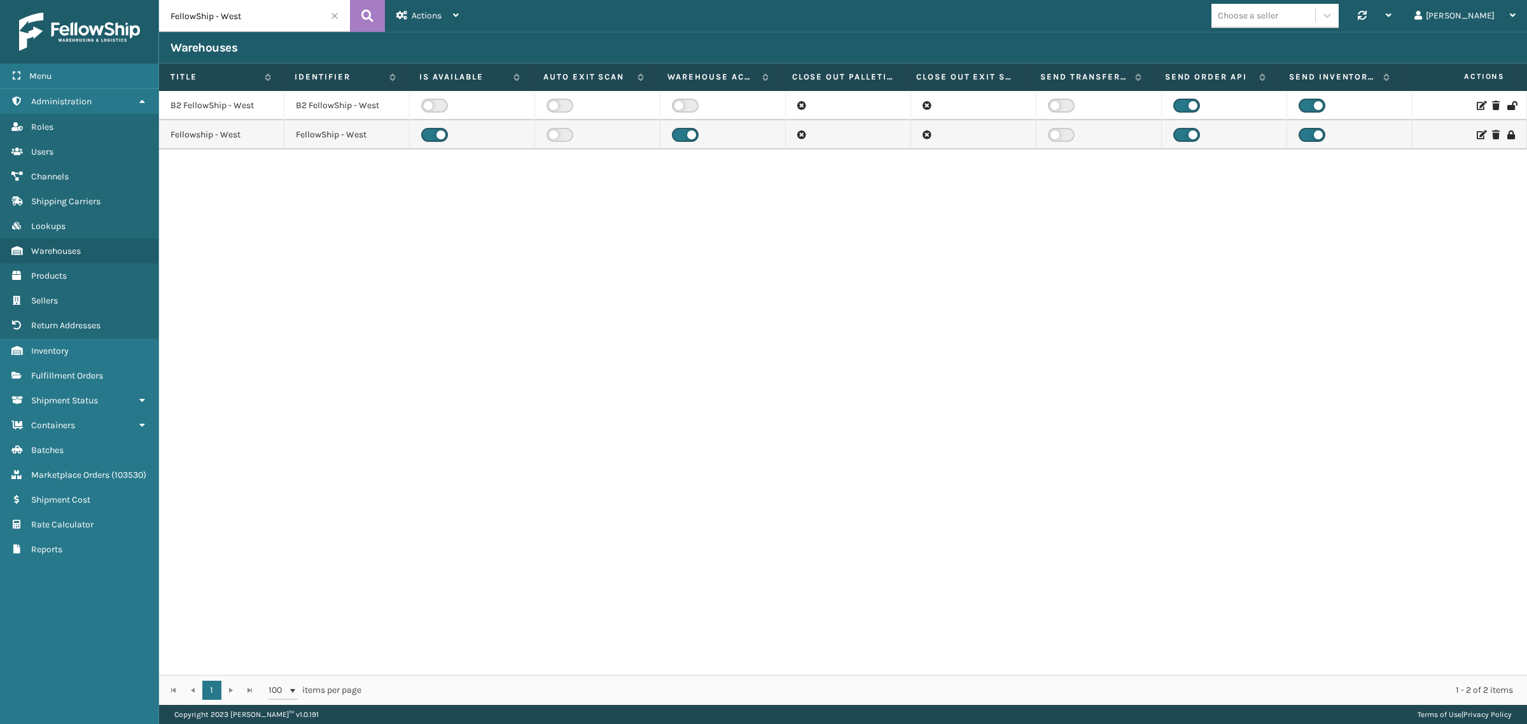 The height and width of the screenshot is (724, 1527). What do you see at coordinates (339, 77) in the screenshot?
I see `label: Identifier` at bounding box center [339, 77].